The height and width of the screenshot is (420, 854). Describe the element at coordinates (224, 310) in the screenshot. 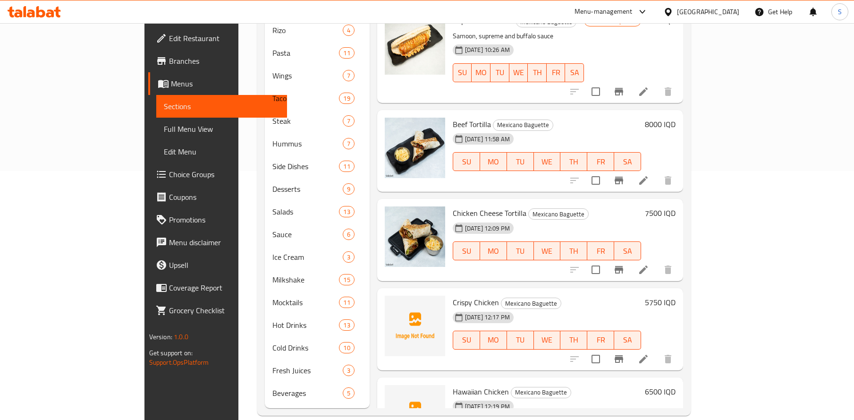

I see `span: Grocery Checklist` at that location.